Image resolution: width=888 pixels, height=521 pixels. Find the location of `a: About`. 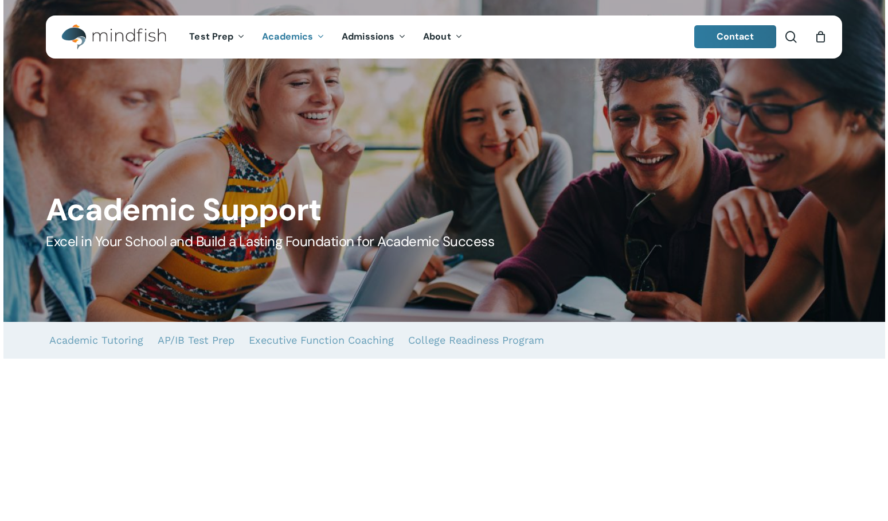

a: About is located at coordinates (443, 37).